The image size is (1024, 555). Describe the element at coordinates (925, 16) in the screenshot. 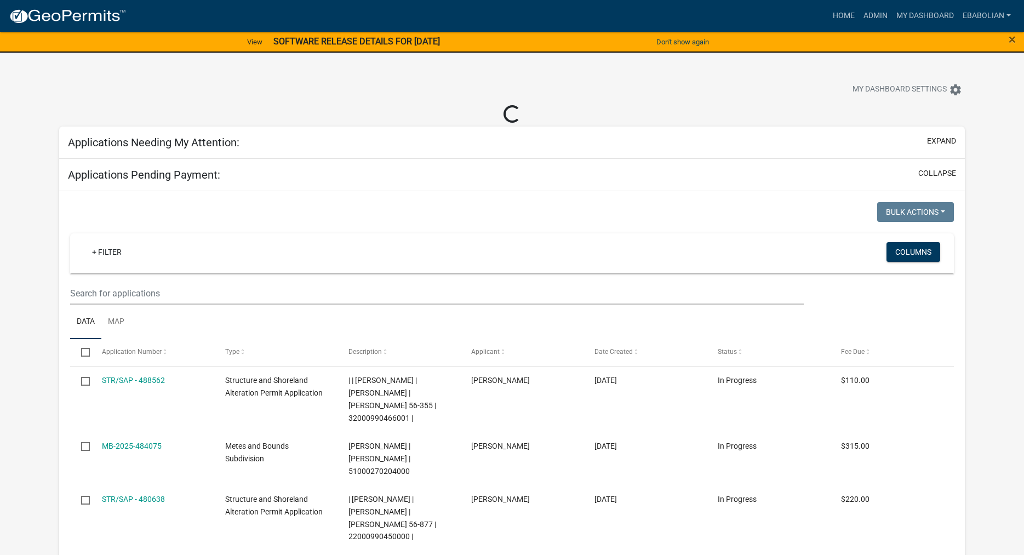

I see `a: My Dashboard` at that location.